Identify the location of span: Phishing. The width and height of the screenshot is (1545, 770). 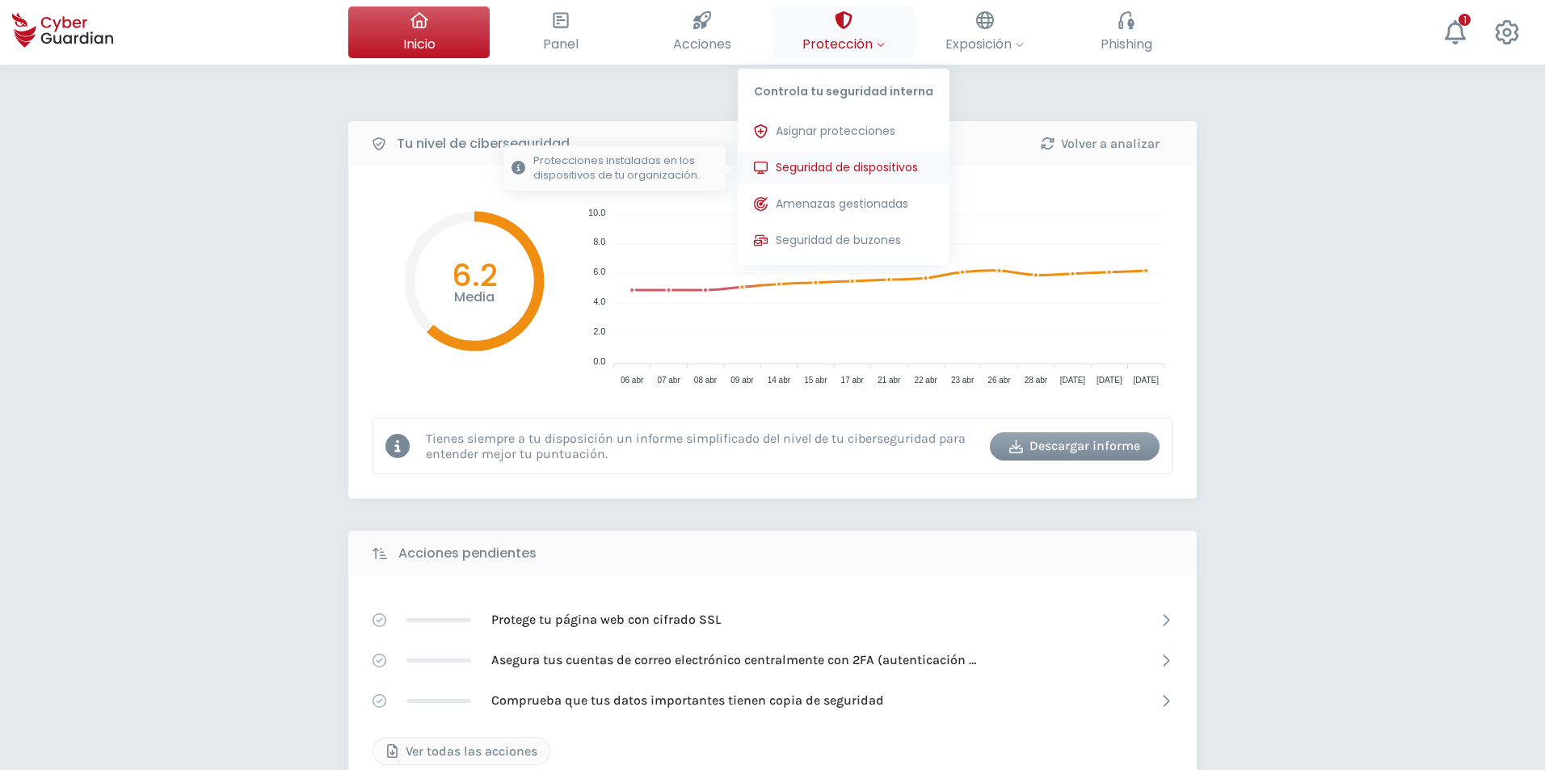
(1126, 44).